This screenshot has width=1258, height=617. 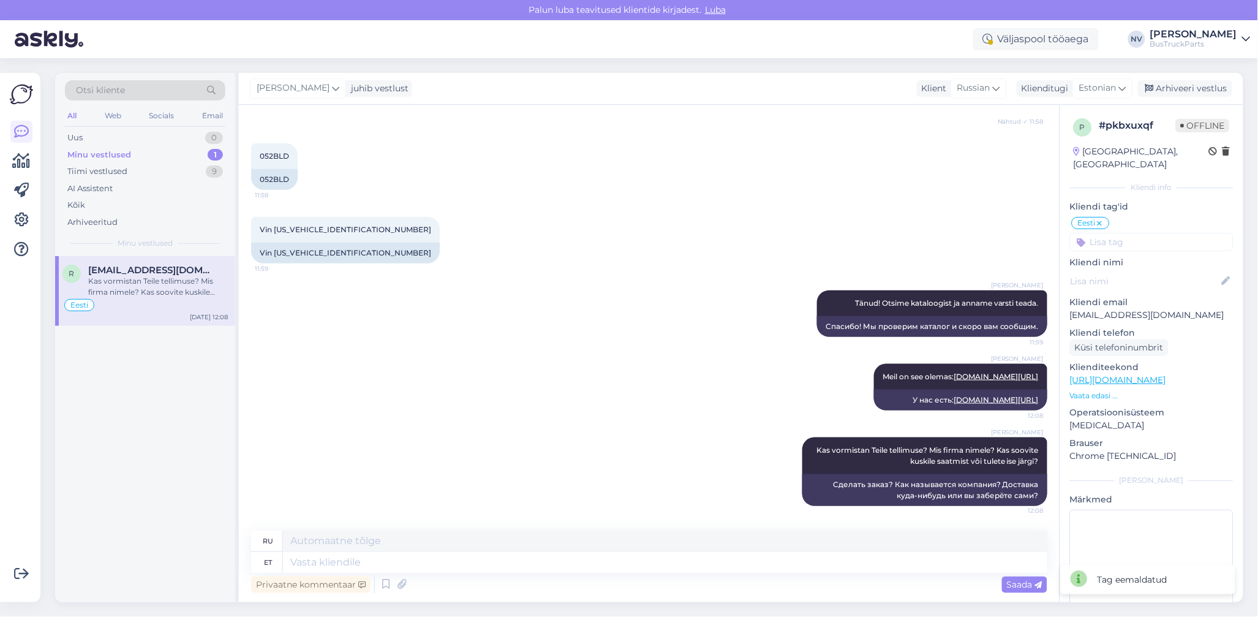 What do you see at coordinates (1144, 281) in the screenshot?
I see `input: Lisa nimi` at bounding box center [1144, 281].